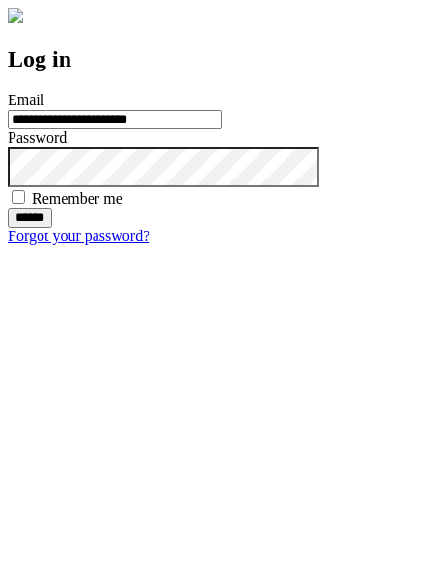 This screenshot has height=575, width=434. Describe the element at coordinates (77, 198) in the screenshot. I see `label: Remember me` at that location.